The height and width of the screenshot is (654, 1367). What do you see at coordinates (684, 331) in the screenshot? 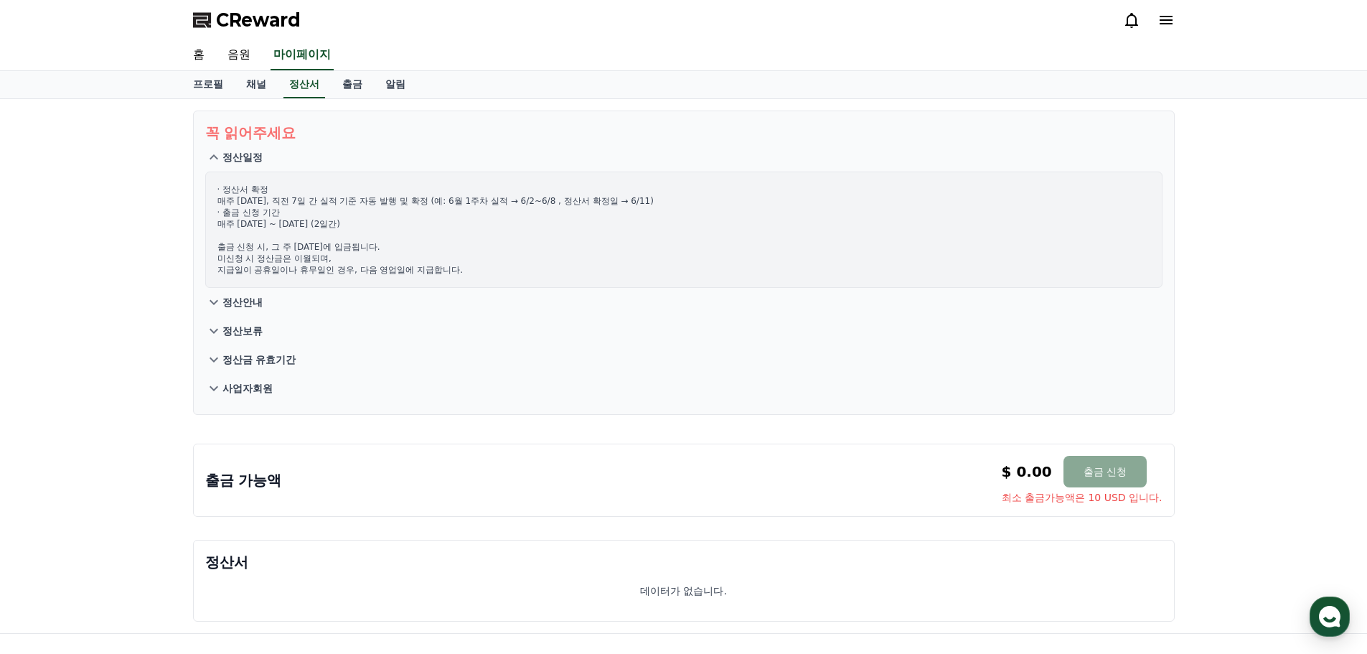
I see `button: 정산보류` at bounding box center [684, 331].